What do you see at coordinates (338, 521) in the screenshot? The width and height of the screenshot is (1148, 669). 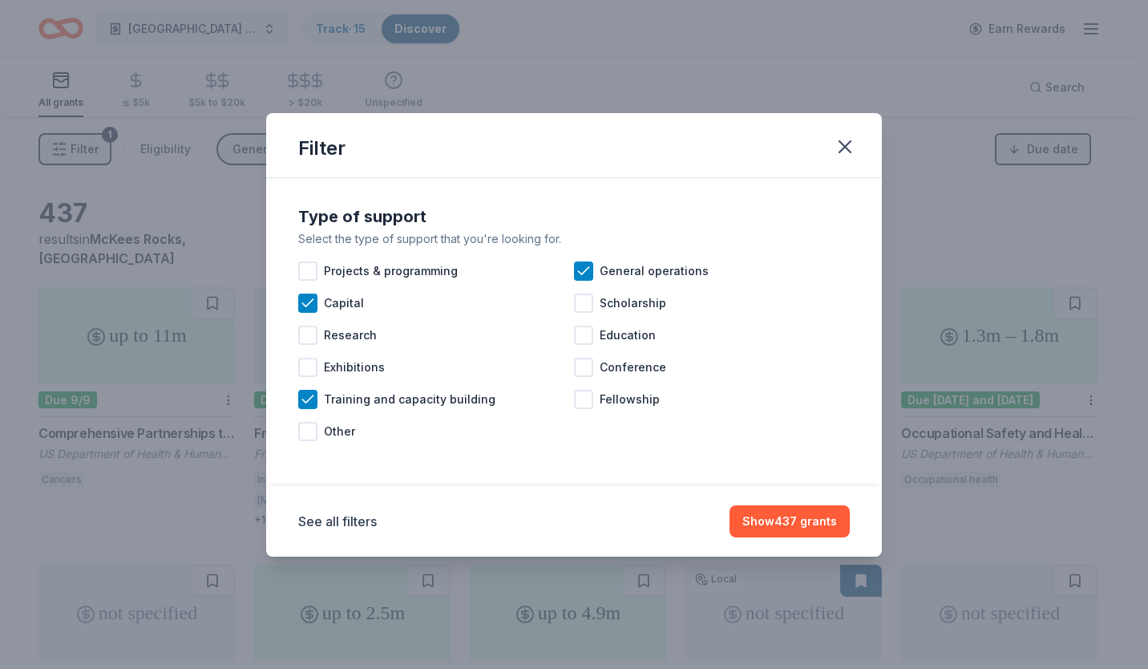 I see `button: See all filters` at bounding box center [338, 521].